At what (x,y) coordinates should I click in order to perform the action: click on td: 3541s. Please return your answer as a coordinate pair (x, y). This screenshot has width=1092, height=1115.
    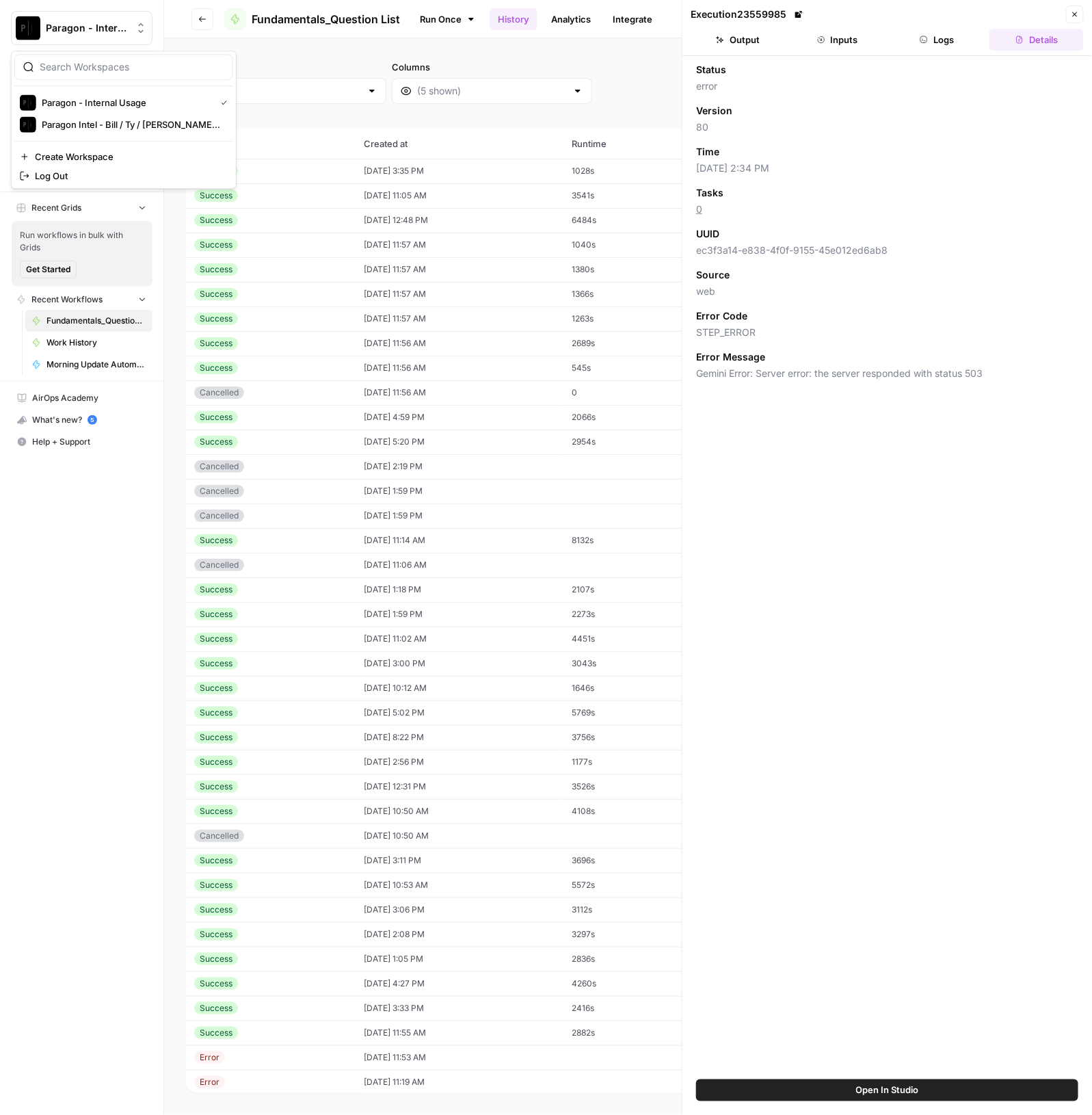
    Looking at the image, I should click on (629, 196).